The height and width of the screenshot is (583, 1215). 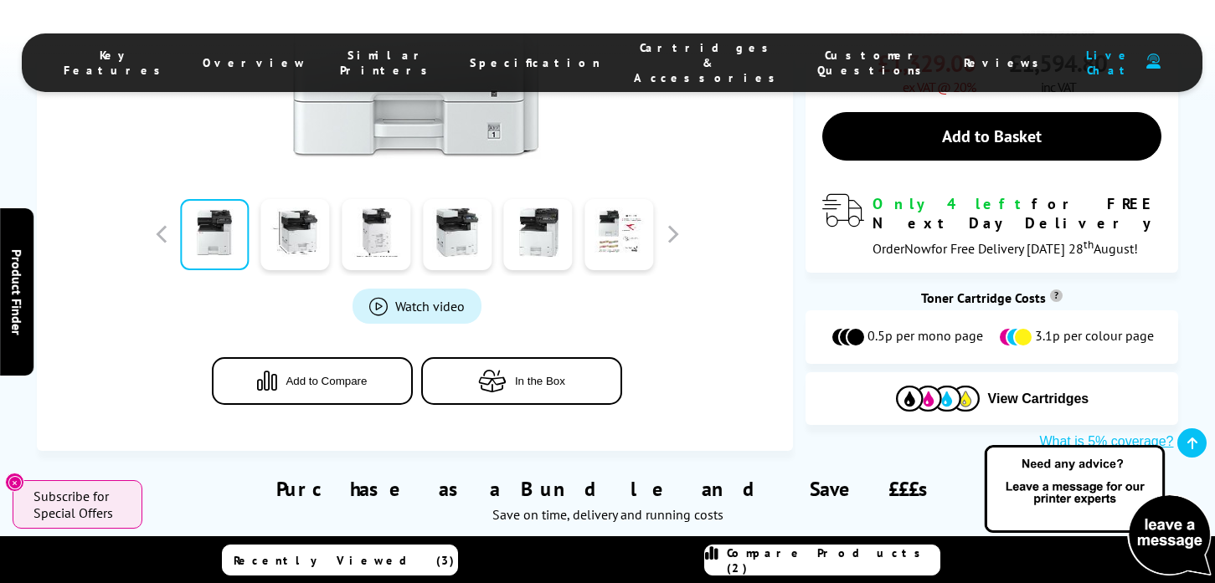 I want to click on sup: th, so click(x=1088, y=244).